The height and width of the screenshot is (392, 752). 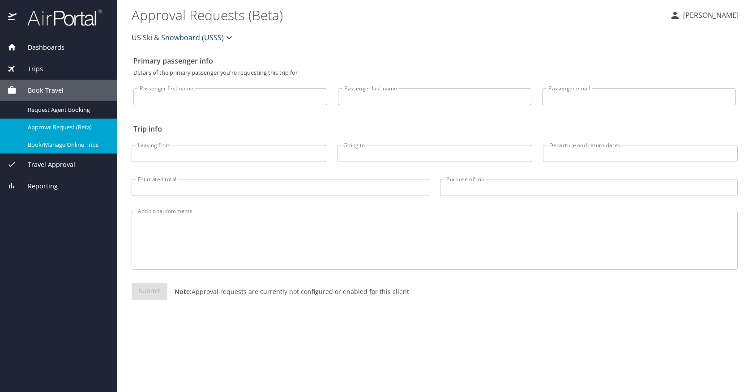 I want to click on span: Travel Approval, so click(x=46, y=165).